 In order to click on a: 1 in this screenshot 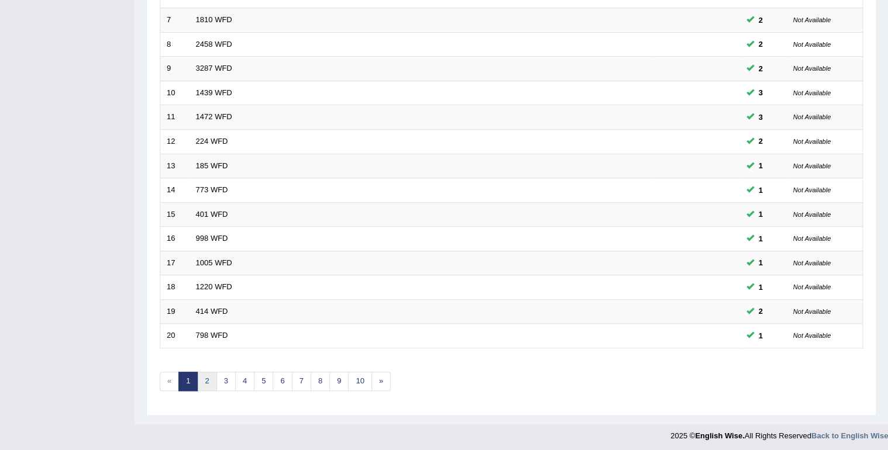, I will do `click(188, 381)`.